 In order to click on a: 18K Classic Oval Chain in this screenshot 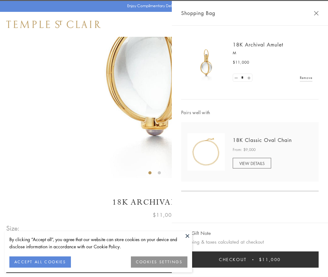, I will do `click(262, 140)`.